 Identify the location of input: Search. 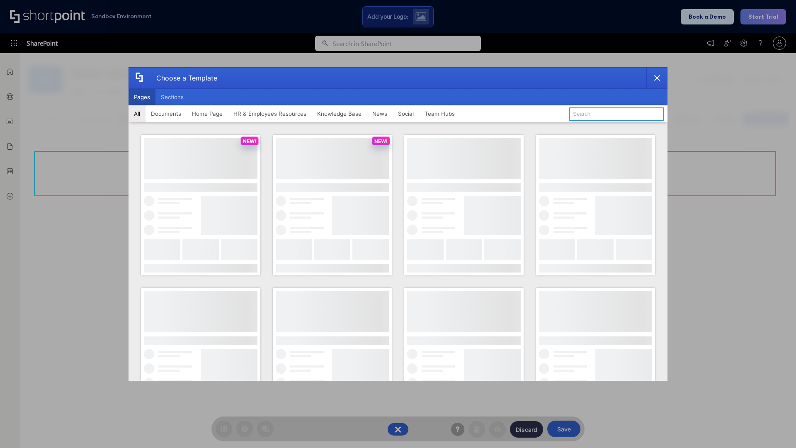
(616, 114).